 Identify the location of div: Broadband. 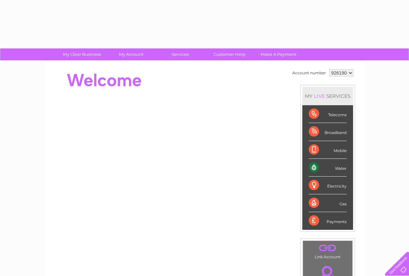
(327, 132).